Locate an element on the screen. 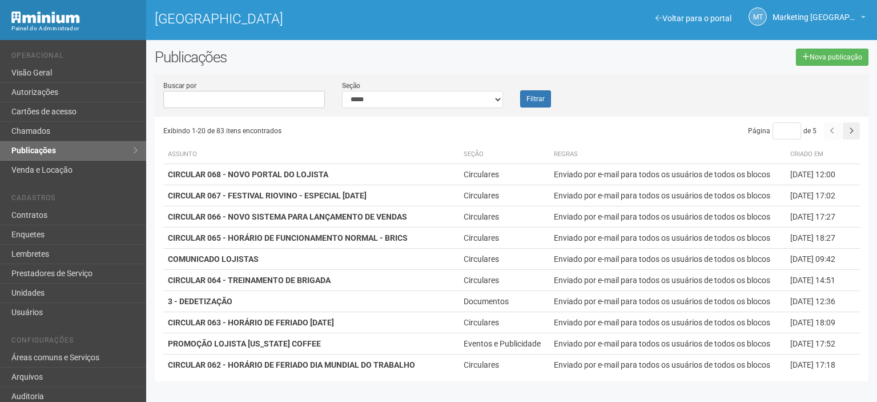 This screenshot has height=402, width=877. td: Documentos is located at coordinates (504, 301).